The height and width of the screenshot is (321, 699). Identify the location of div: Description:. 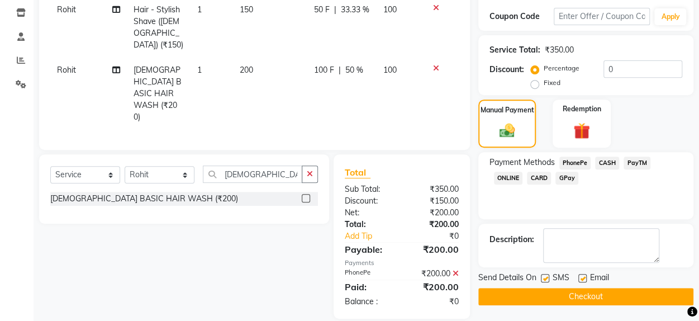
(511, 239).